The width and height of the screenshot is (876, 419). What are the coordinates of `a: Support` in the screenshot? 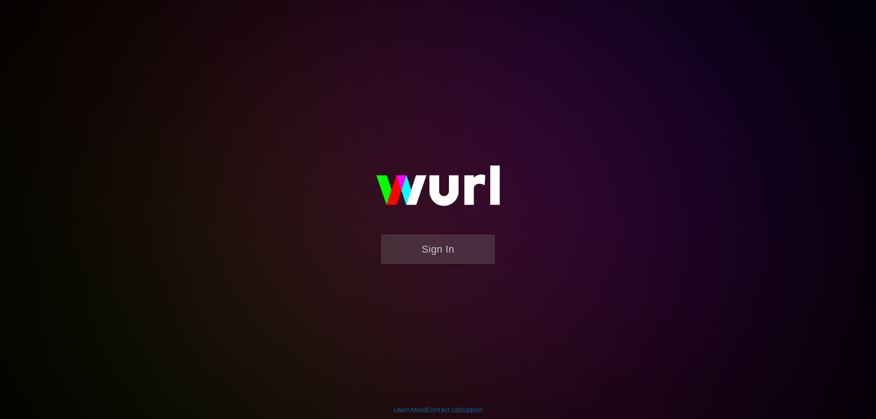 It's located at (471, 410).